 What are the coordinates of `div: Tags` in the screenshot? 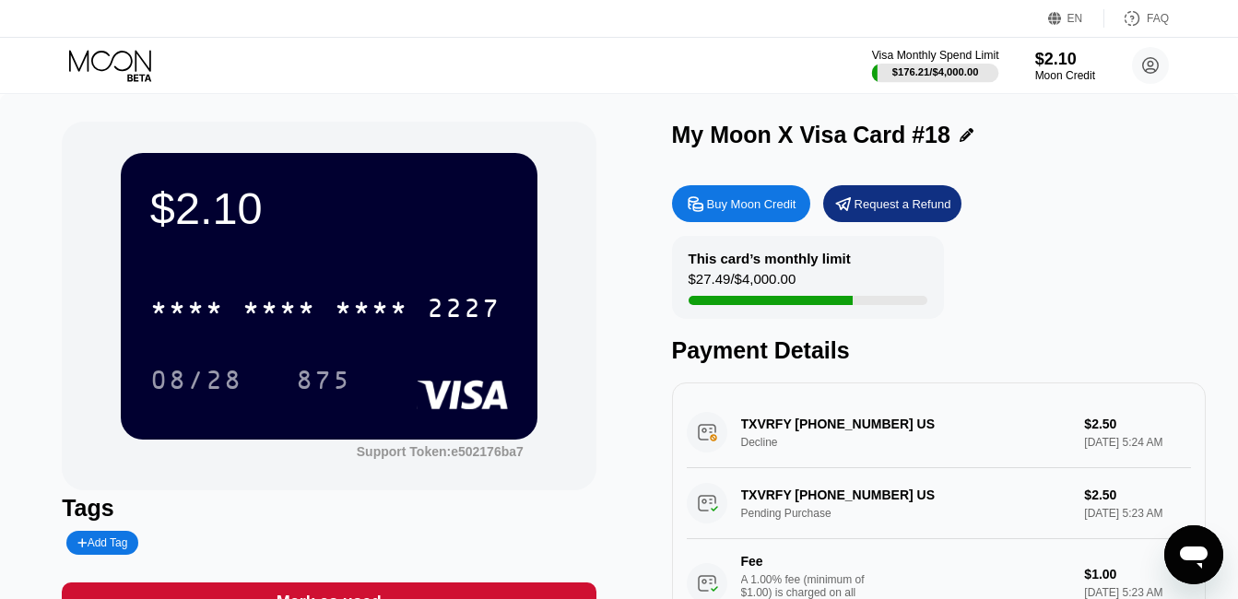 It's located at (328, 508).